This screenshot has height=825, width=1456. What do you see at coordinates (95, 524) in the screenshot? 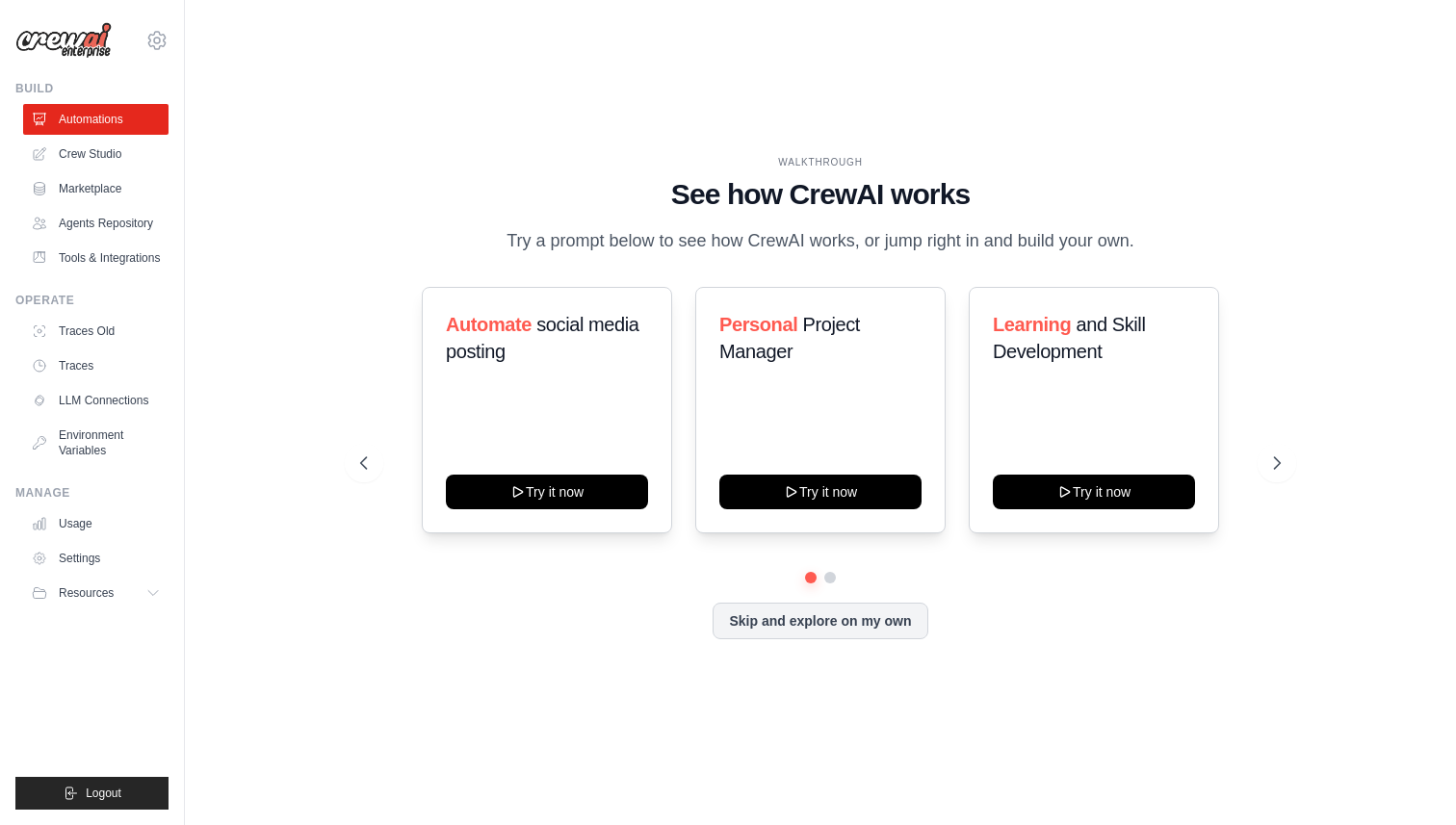
I see `a: Usage` at bounding box center [95, 524].